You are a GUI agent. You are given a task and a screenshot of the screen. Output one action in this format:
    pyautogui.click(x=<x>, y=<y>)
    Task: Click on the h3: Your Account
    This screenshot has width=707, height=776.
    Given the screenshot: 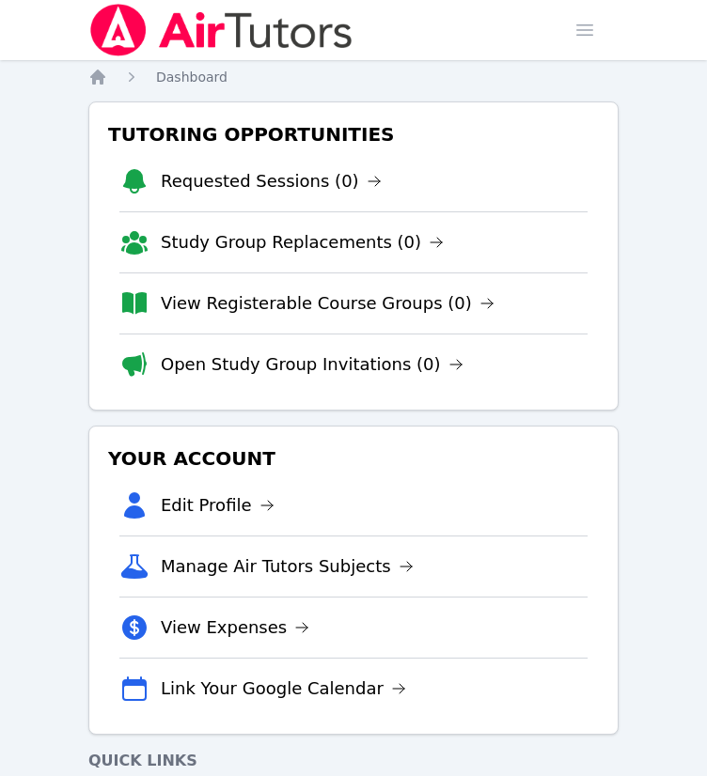 What is the action you would take?
    pyautogui.click(x=353, y=459)
    